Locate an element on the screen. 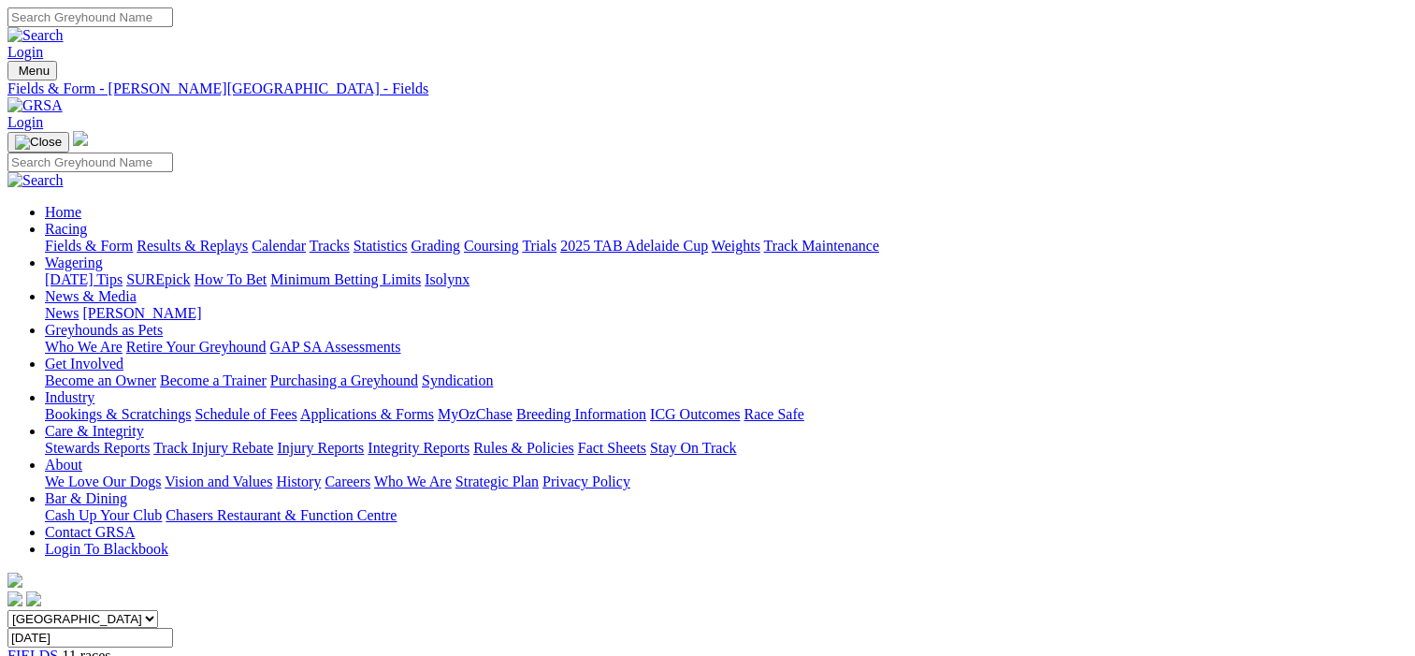 The width and height of the screenshot is (1415, 656). a: Wagering is located at coordinates (74, 262).